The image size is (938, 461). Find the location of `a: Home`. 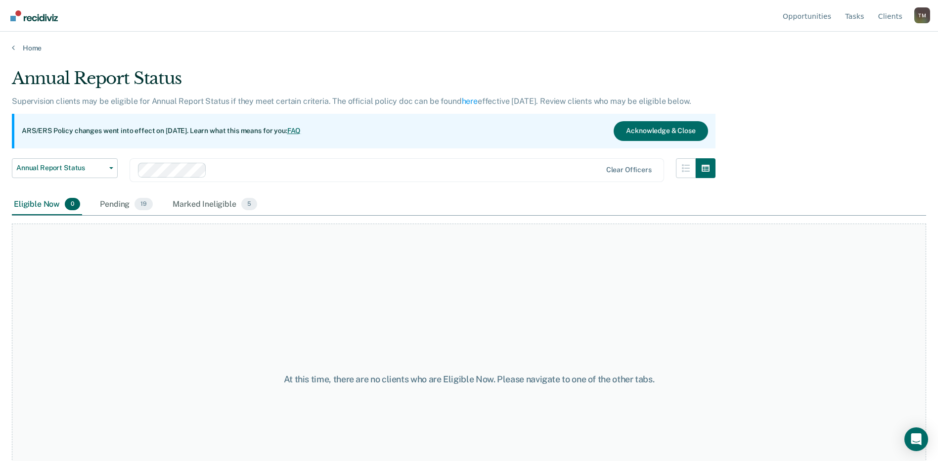

a: Home is located at coordinates (469, 48).